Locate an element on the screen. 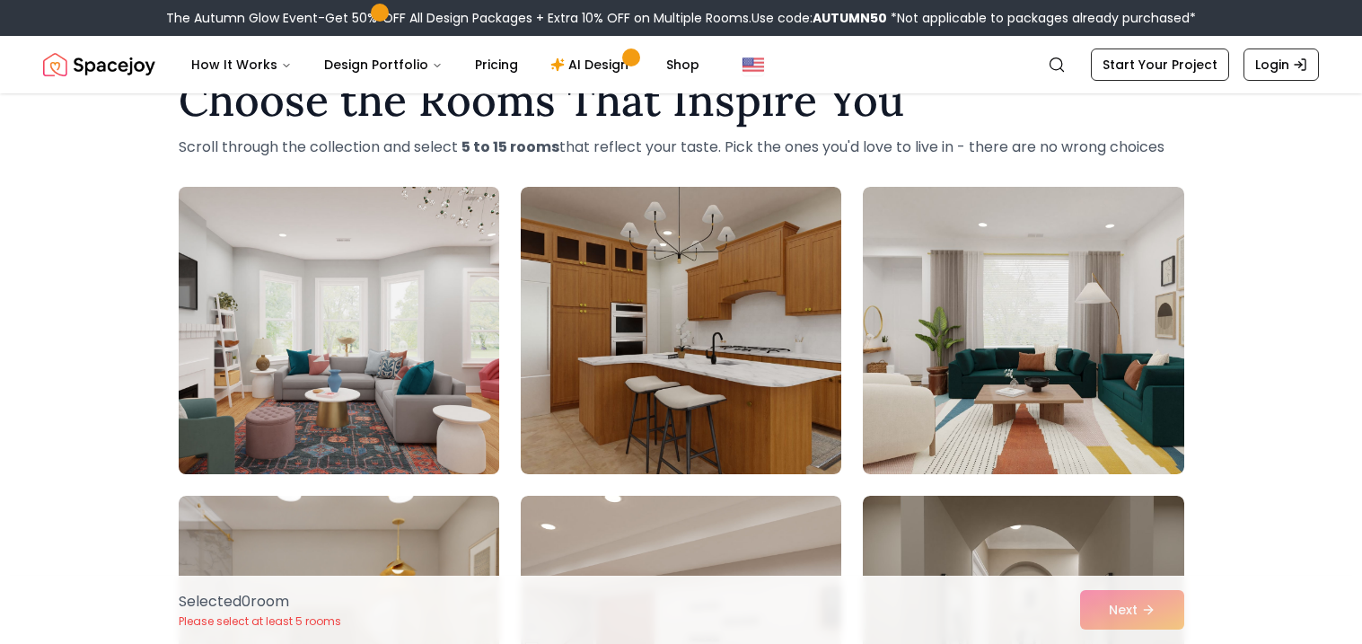 The height and width of the screenshot is (644, 1362). nav: Global is located at coordinates (680, 65).